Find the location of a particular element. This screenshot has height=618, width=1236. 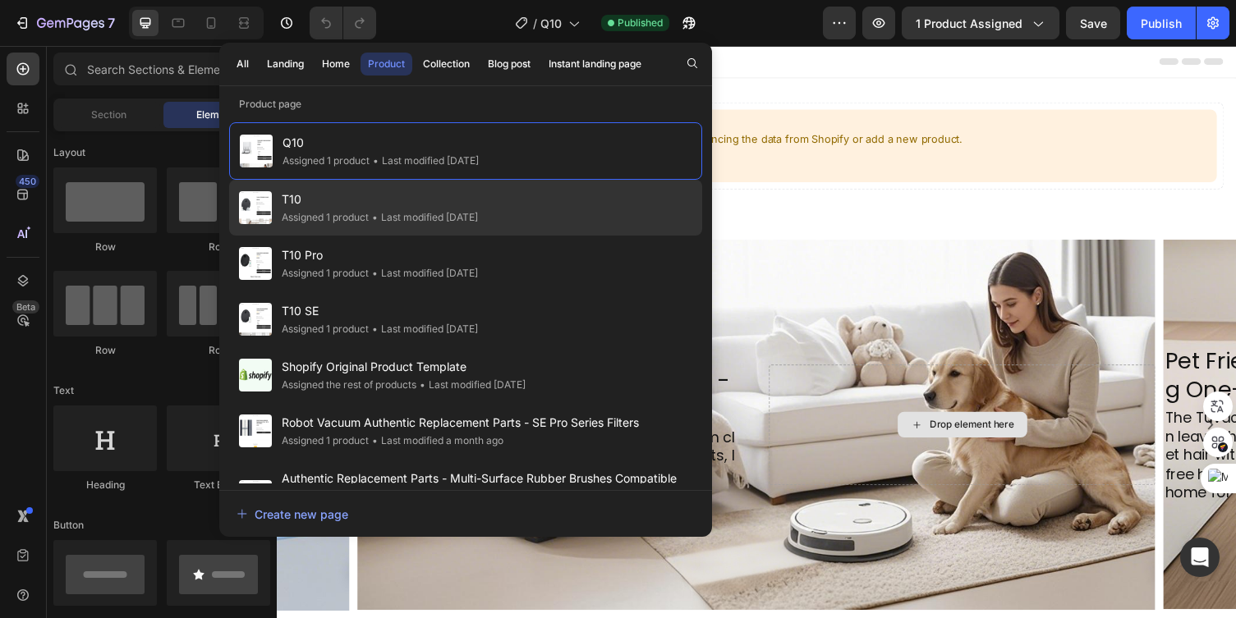

button: Publish is located at coordinates (1161, 23).